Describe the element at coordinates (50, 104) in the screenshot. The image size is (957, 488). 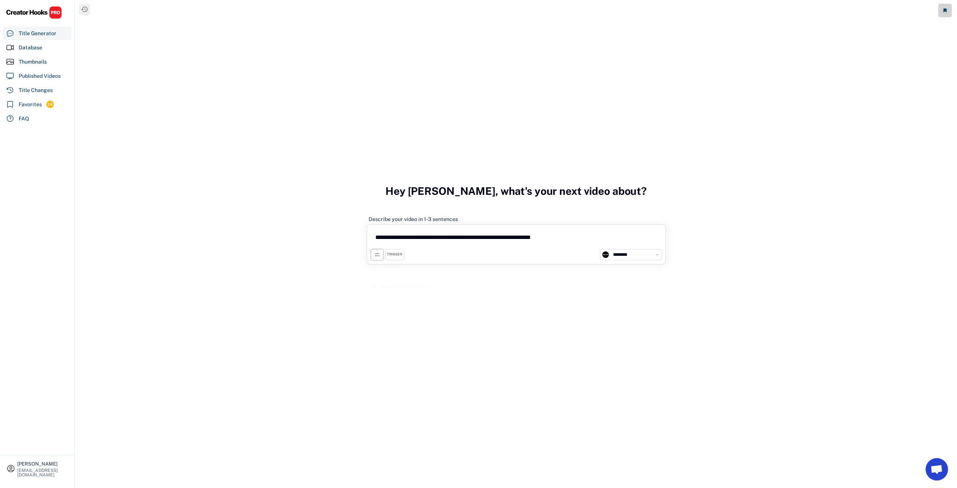
I see `div: 24` at that location.